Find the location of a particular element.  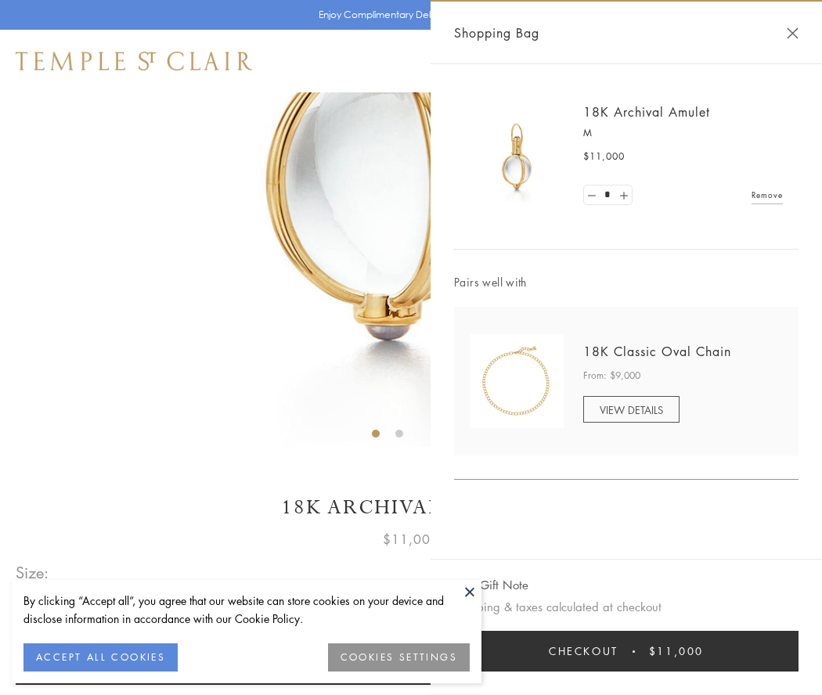

button: COOKIES SETTINGS is located at coordinates (399, 658).